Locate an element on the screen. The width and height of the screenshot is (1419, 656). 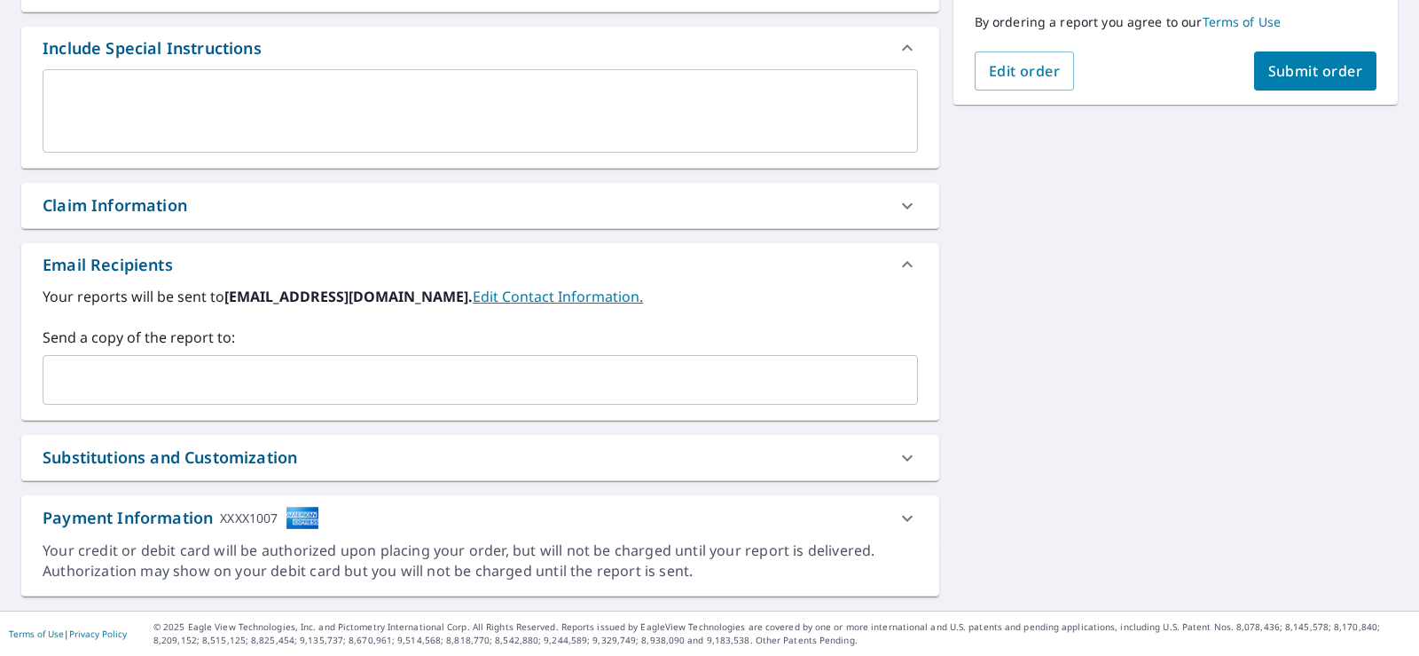
p: © 2025 Eagle View Technologies, Inc. and Pictometry International Corp. All Rights Reserved. Repo... is located at coordinates (782, 633).